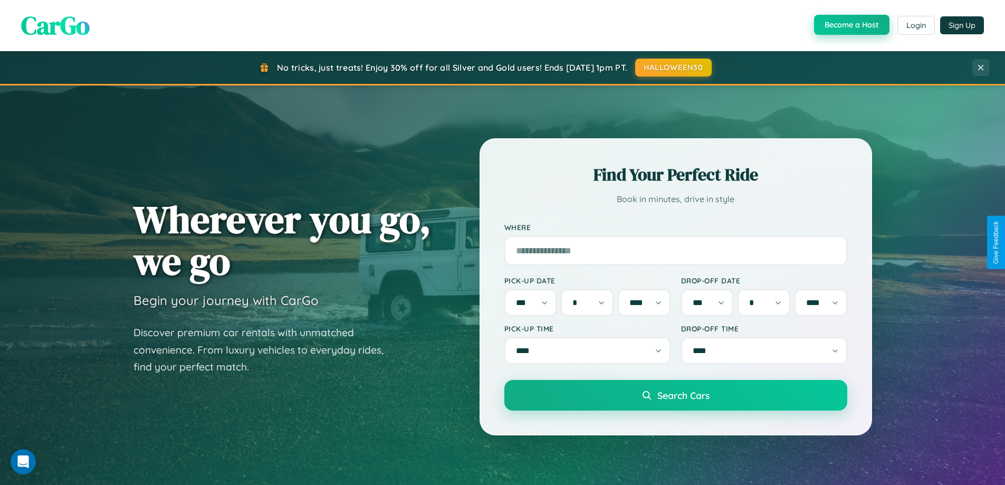  What do you see at coordinates (587, 280) in the screenshot?
I see `label: Pick-up Date` at bounding box center [587, 280].